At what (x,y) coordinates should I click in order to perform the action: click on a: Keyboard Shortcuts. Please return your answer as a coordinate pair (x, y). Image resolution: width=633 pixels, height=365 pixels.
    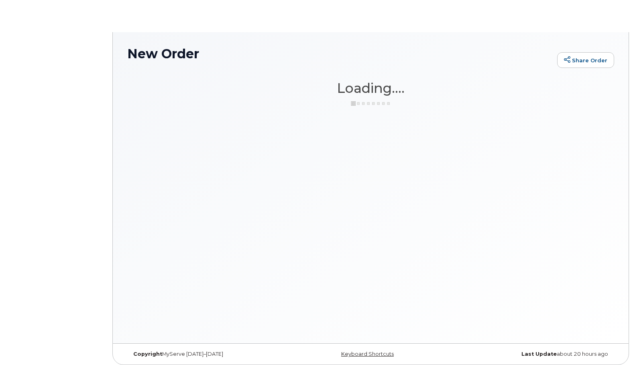
    Looking at the image, I should click on (368, 353).